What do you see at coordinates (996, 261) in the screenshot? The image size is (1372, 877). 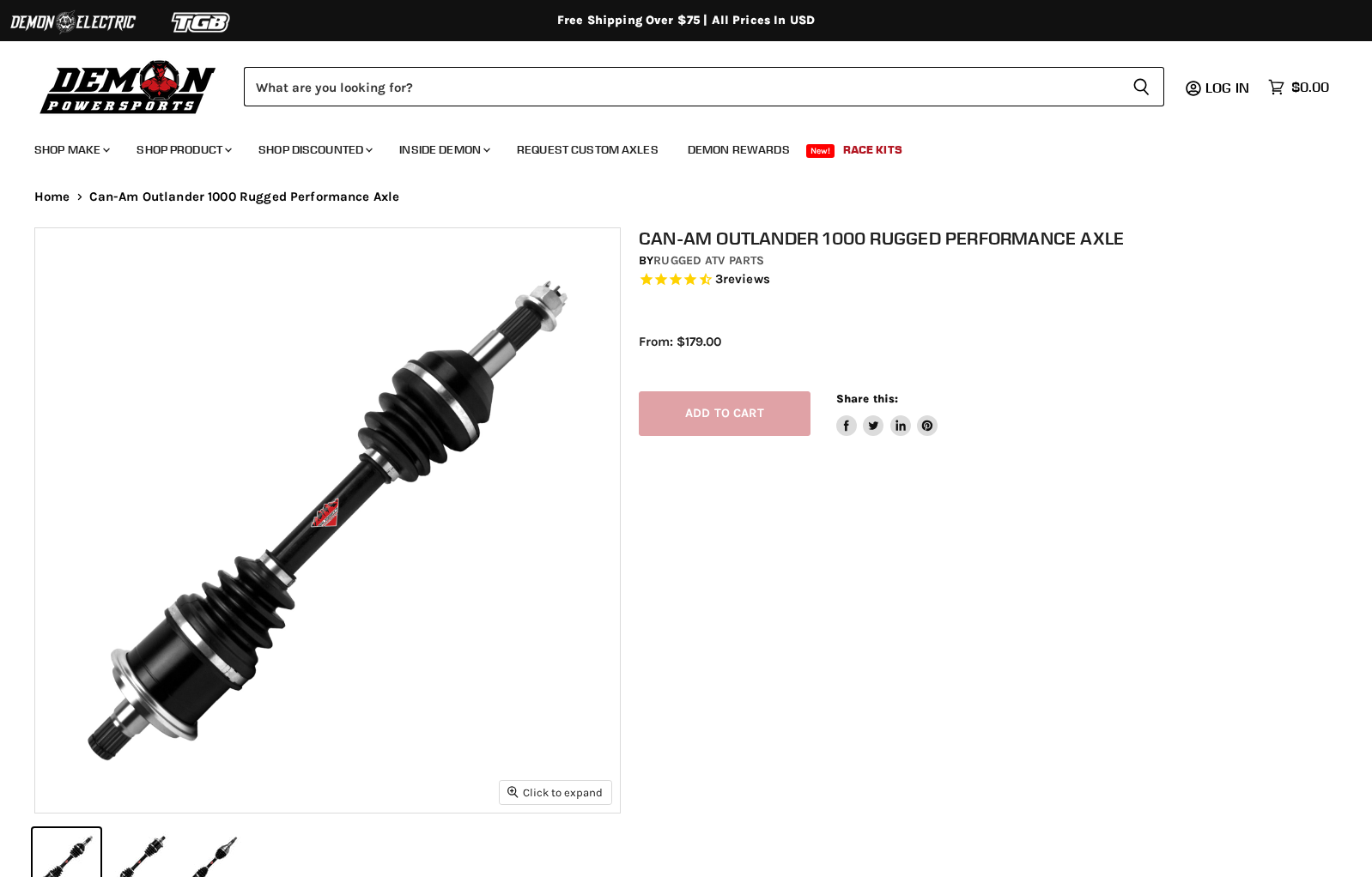 I see `div: by` at bounding box center [996, 261].